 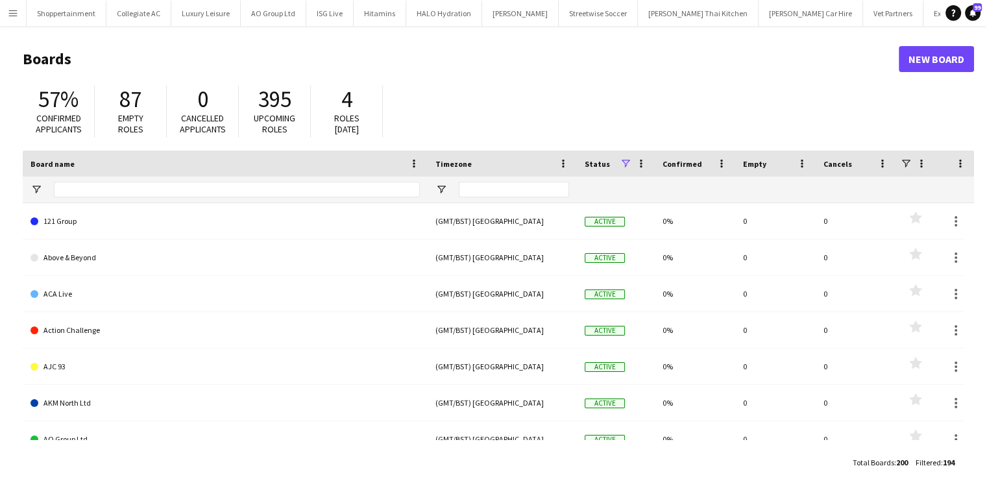 What do you see at coordinates (273, 13) in the screenshot?
I see `button: AO Group Ltd` at bounding box center [273, 13].